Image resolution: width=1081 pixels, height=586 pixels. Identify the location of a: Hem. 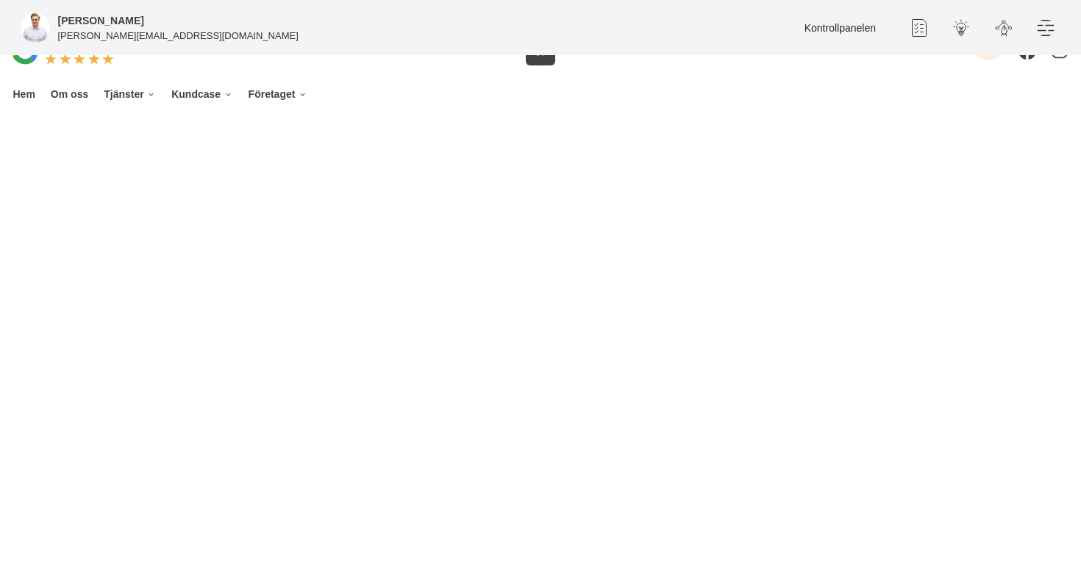
(24, 94).